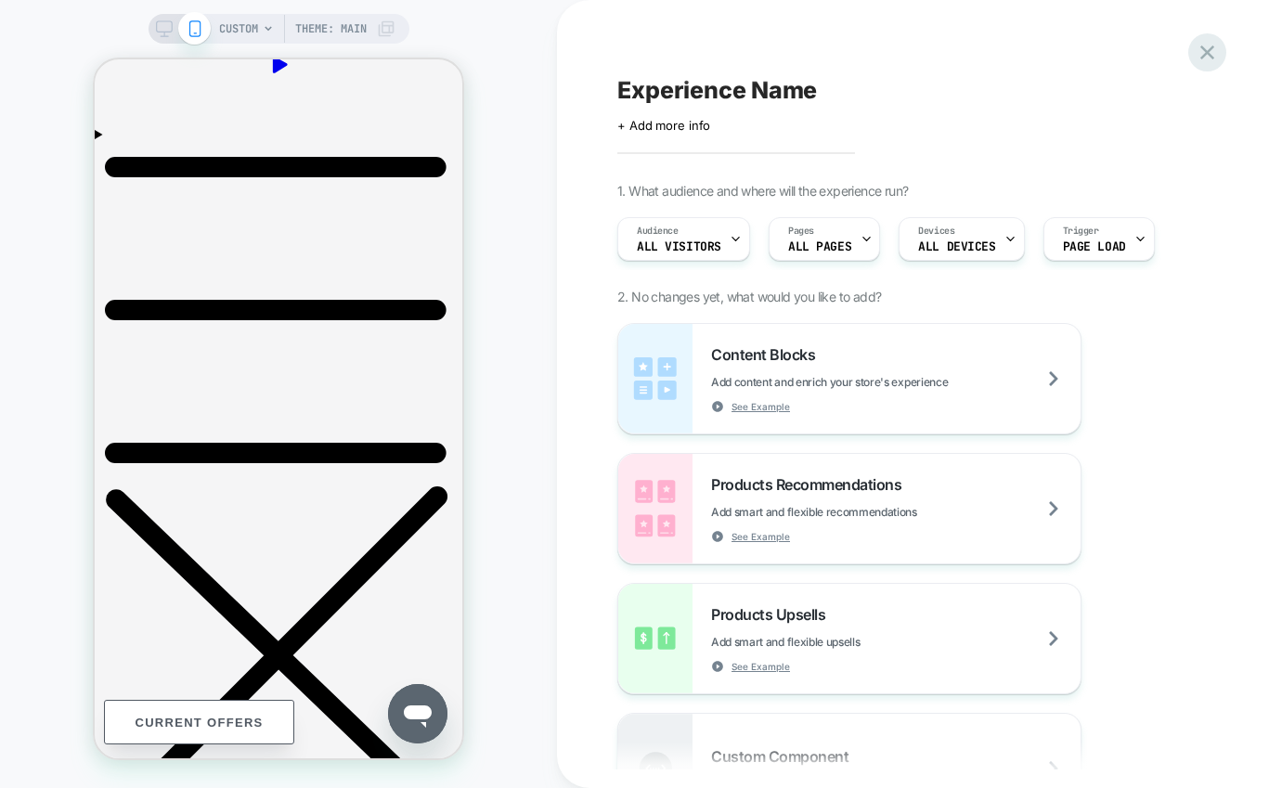  I want to click on span: + Add more info, so click(664, 125).